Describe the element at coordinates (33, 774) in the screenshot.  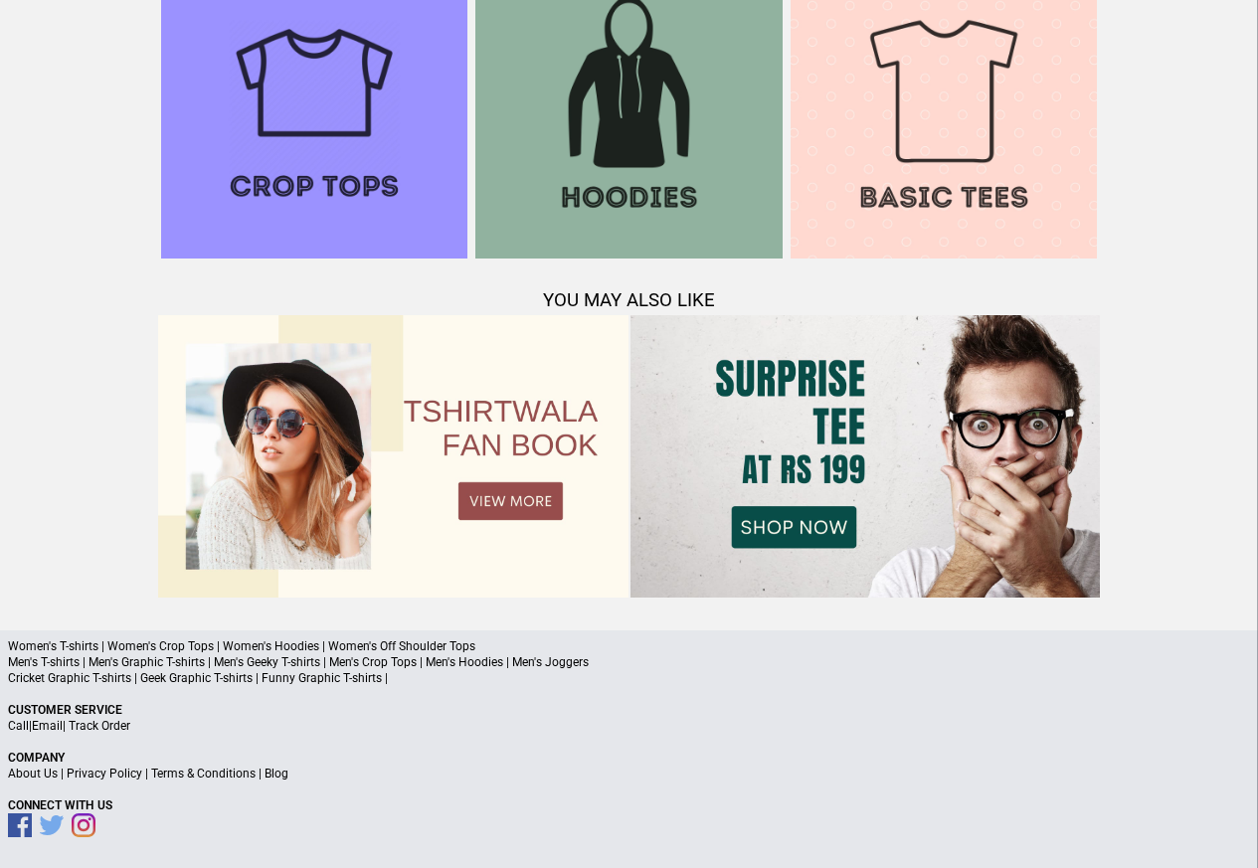
I see `a: About Us` at that location.